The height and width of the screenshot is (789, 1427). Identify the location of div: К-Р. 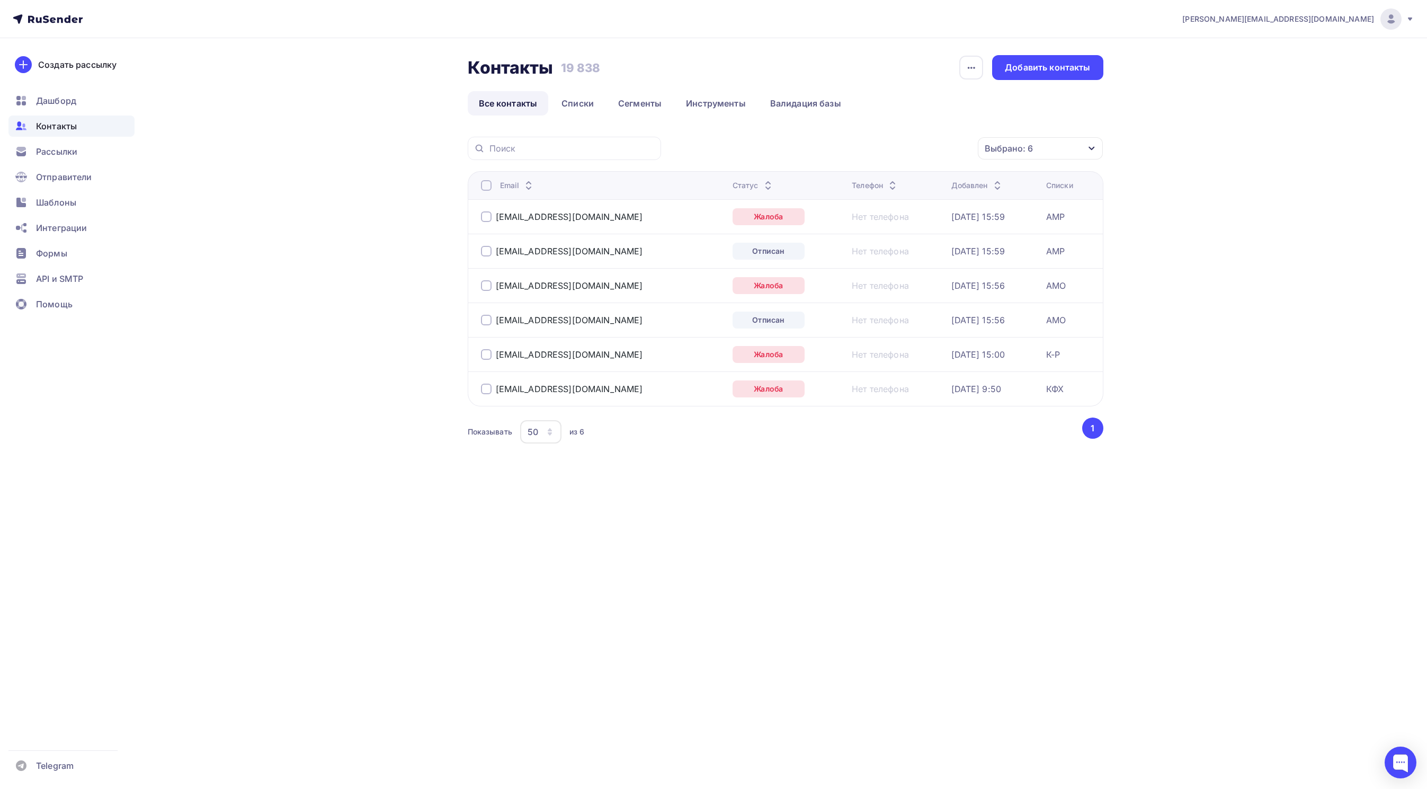
(1053, 354).